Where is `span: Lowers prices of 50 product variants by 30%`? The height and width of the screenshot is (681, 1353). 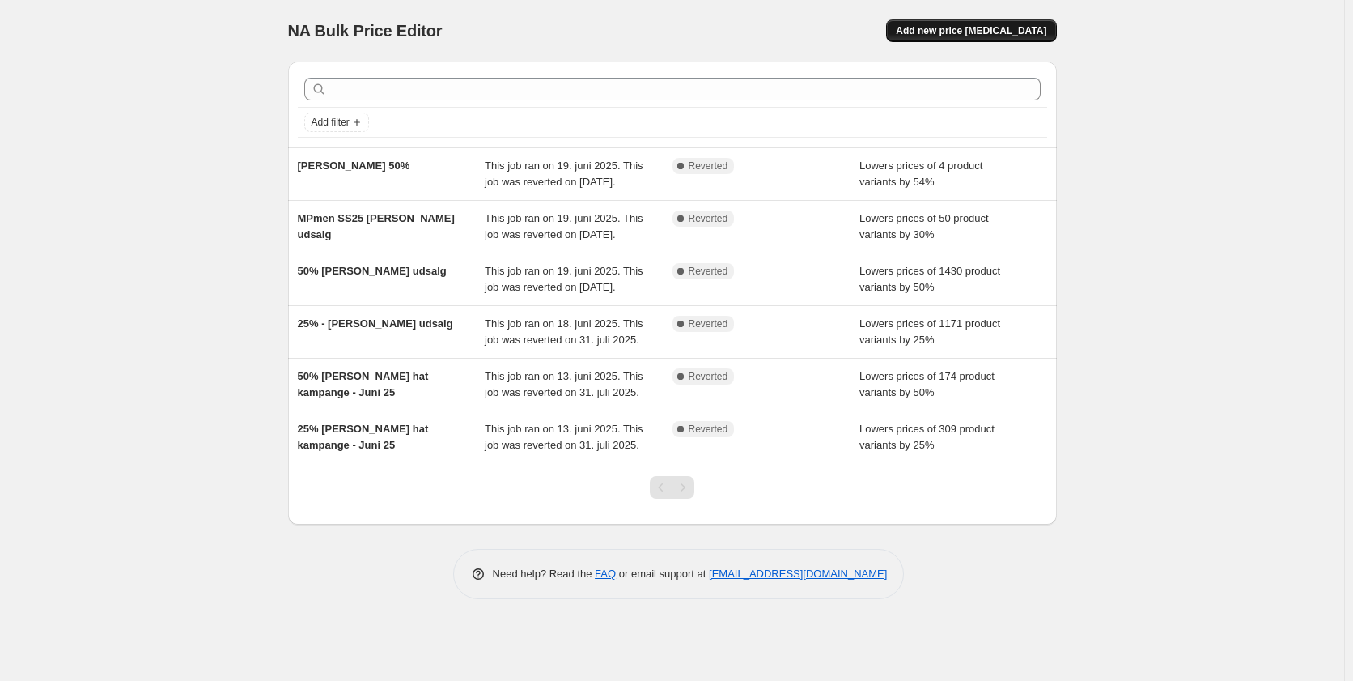 span: Lowers prices of 50 product variants by 30% is located at coordinates (924, 226).